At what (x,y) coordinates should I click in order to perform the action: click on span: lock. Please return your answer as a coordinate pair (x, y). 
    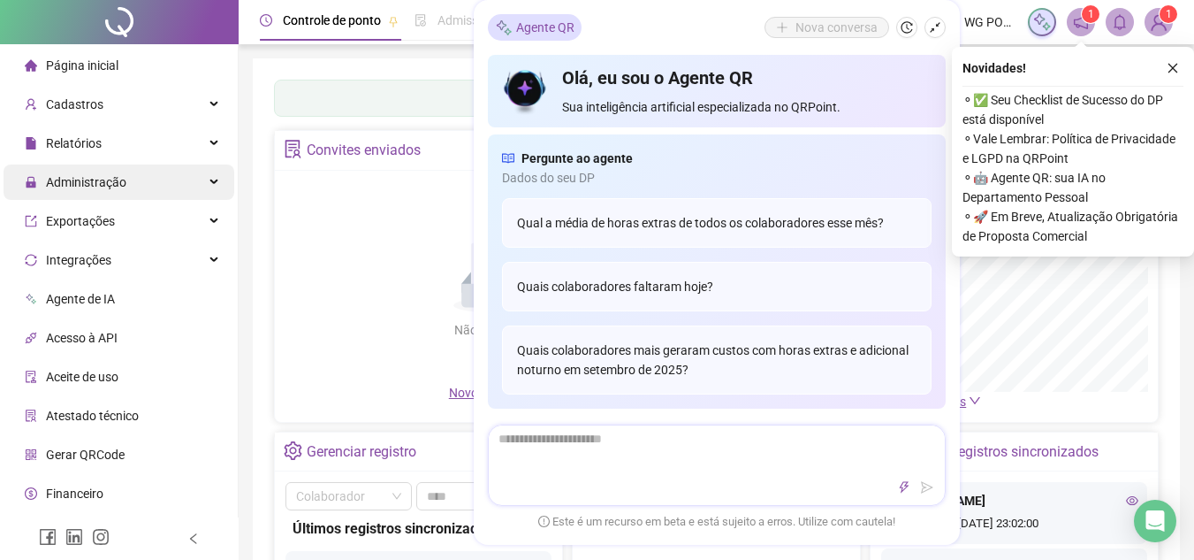
    Looking at the image, I should click on (31, 182).